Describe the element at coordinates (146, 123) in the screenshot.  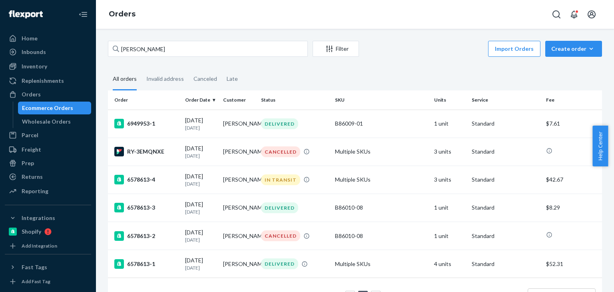
I see `div: 6949953-1` at that location.